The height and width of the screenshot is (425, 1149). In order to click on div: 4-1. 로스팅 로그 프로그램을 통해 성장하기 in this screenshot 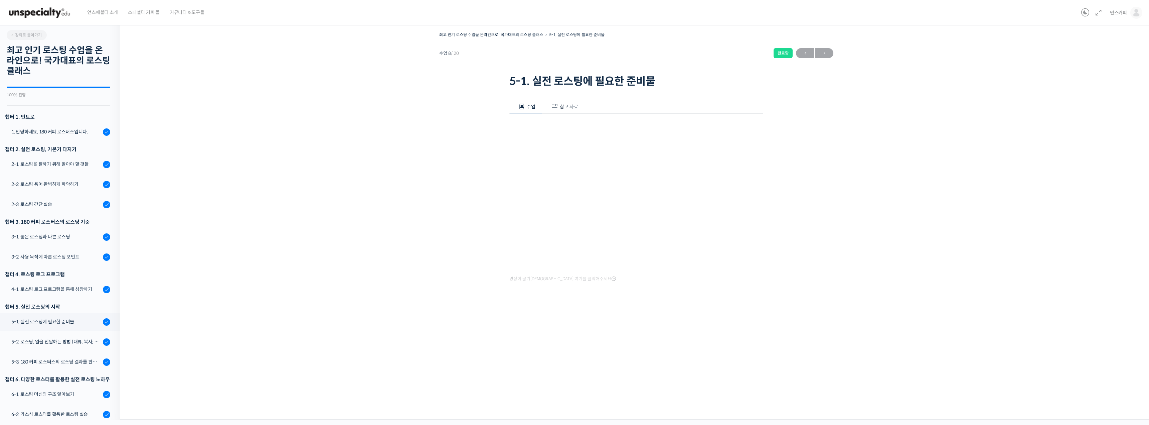, I will do `click(56, 289)`.